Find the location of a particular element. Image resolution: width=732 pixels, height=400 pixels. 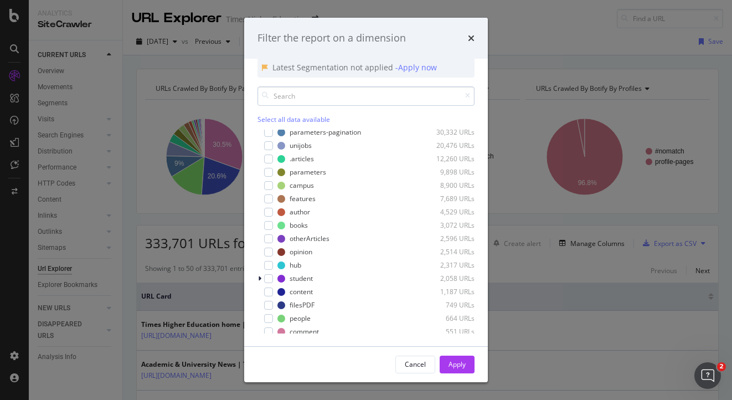

div: 1,187 URLs is located at coordinates (447, 291).